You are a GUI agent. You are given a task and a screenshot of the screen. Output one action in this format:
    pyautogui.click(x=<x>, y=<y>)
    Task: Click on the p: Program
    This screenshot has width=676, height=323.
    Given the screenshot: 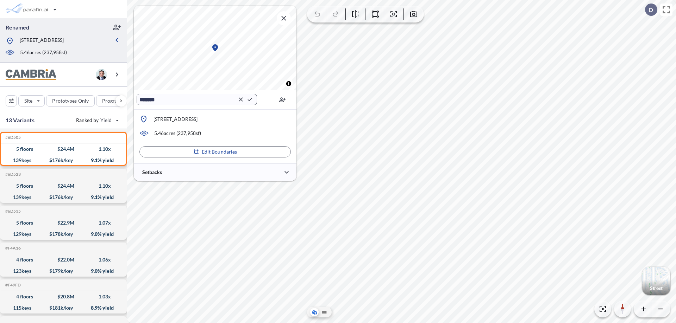 What is the action you would take?
    pyautogui.click(x=112, y=101)
    